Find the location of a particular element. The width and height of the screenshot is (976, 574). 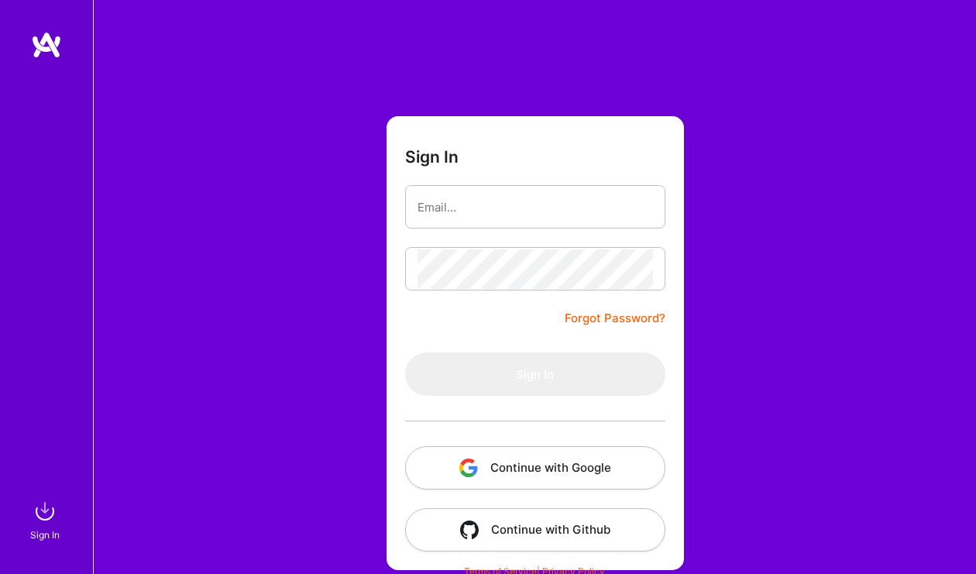

img: logo is located at coordinates (46, 45).